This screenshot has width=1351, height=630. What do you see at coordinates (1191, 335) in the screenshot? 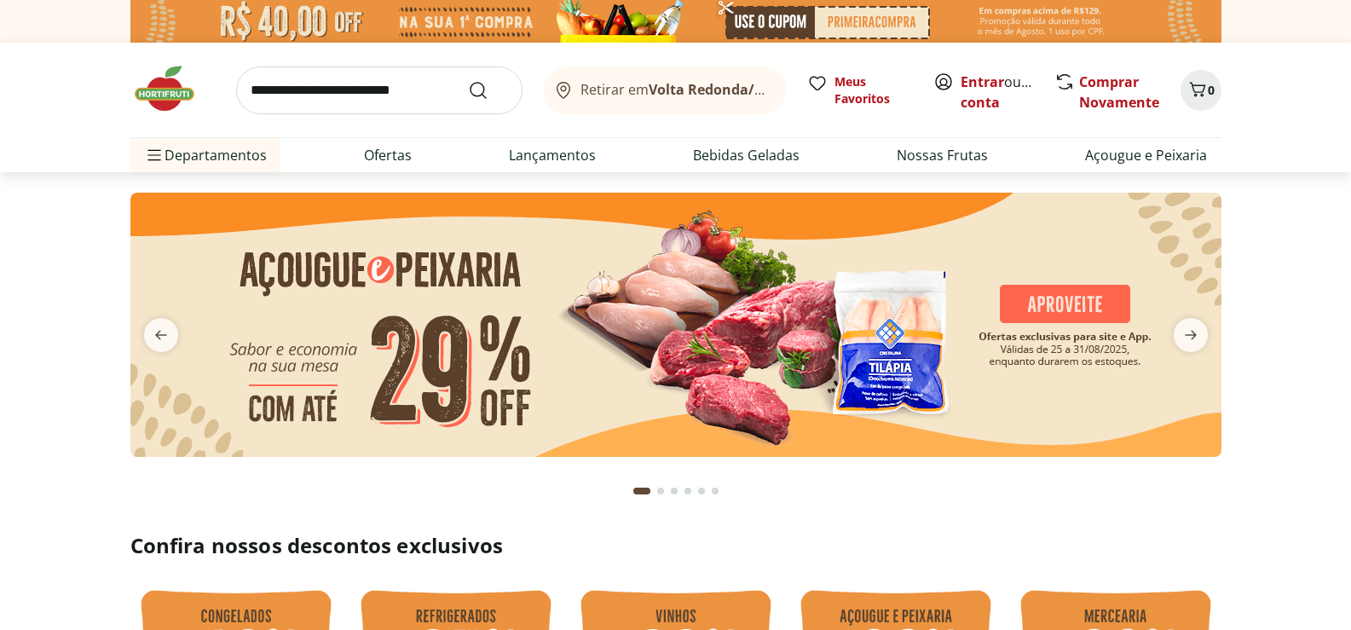
I see `button: next` at bounding box center [1191, 335].